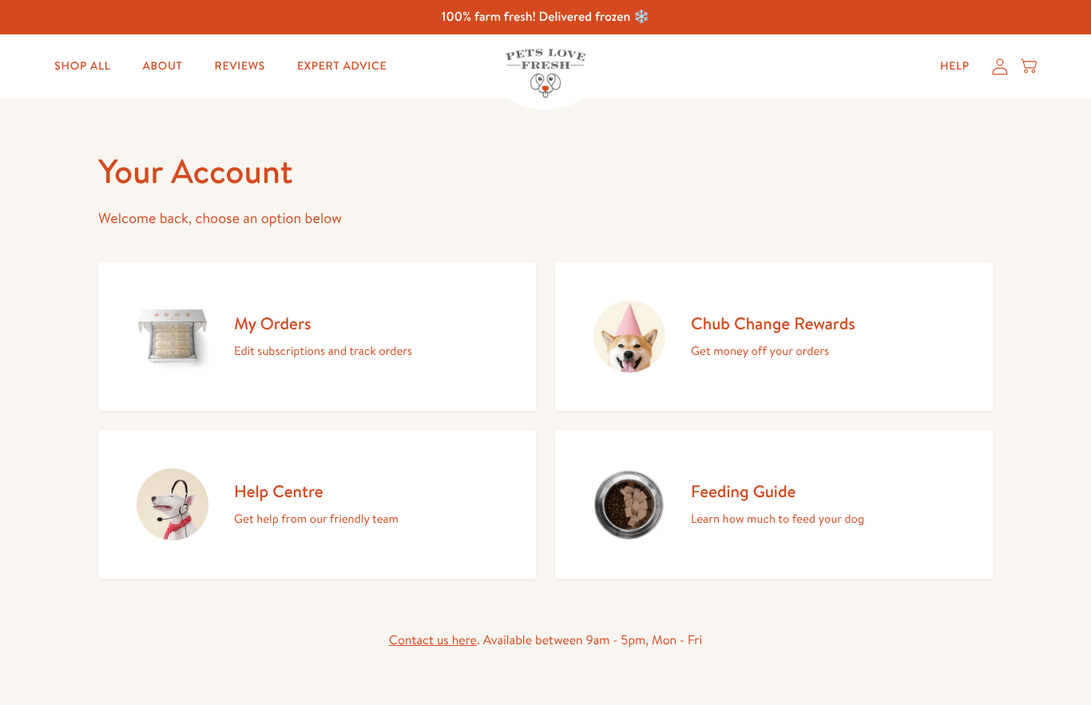 This screenshot has height=705, width=1091. I want to click on a: Shop All, so click(82, 66).